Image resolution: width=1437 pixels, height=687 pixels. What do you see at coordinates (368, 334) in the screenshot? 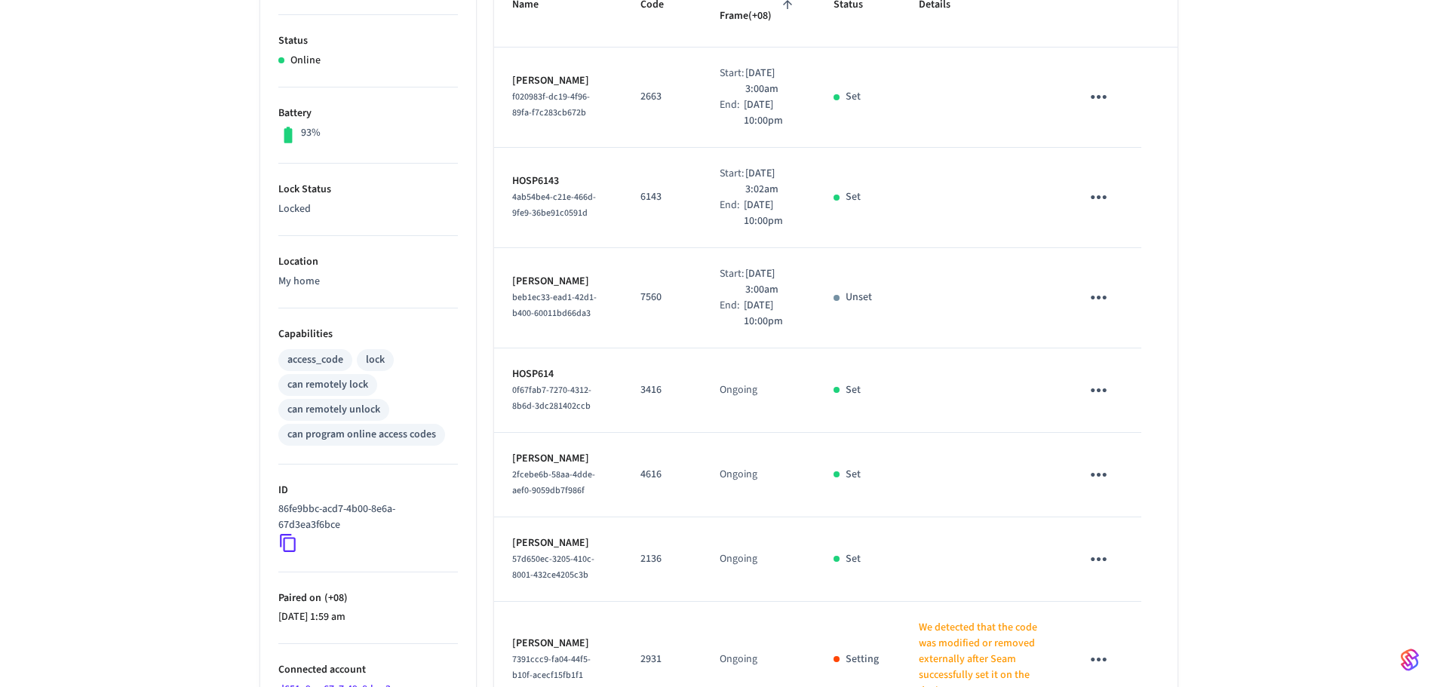
I see `p: Capabilities` at bounding box center [368, 334].